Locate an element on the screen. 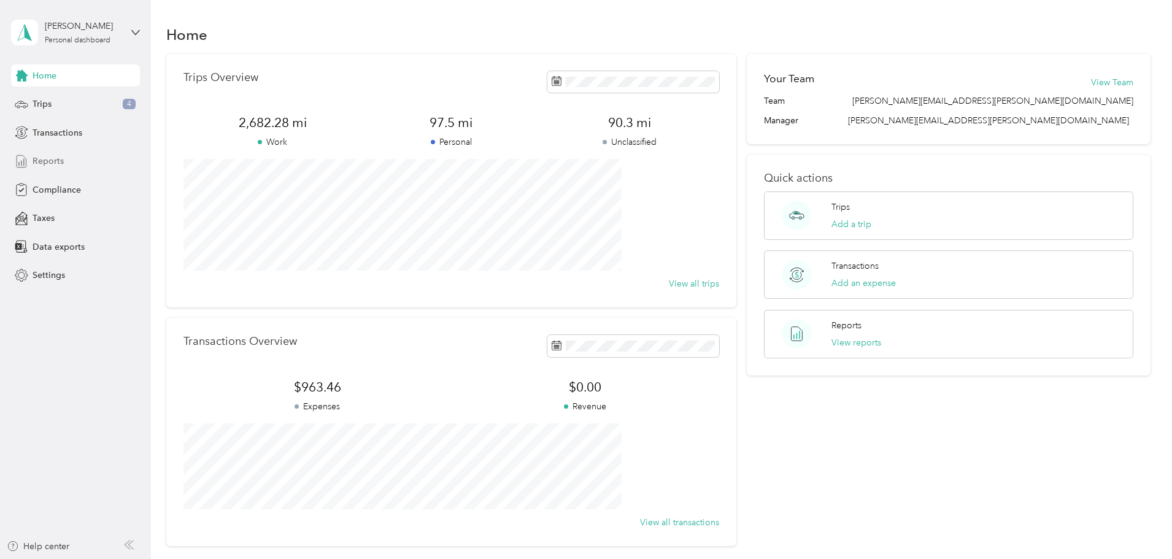  span: Settings is located at coordinates (48, 275).